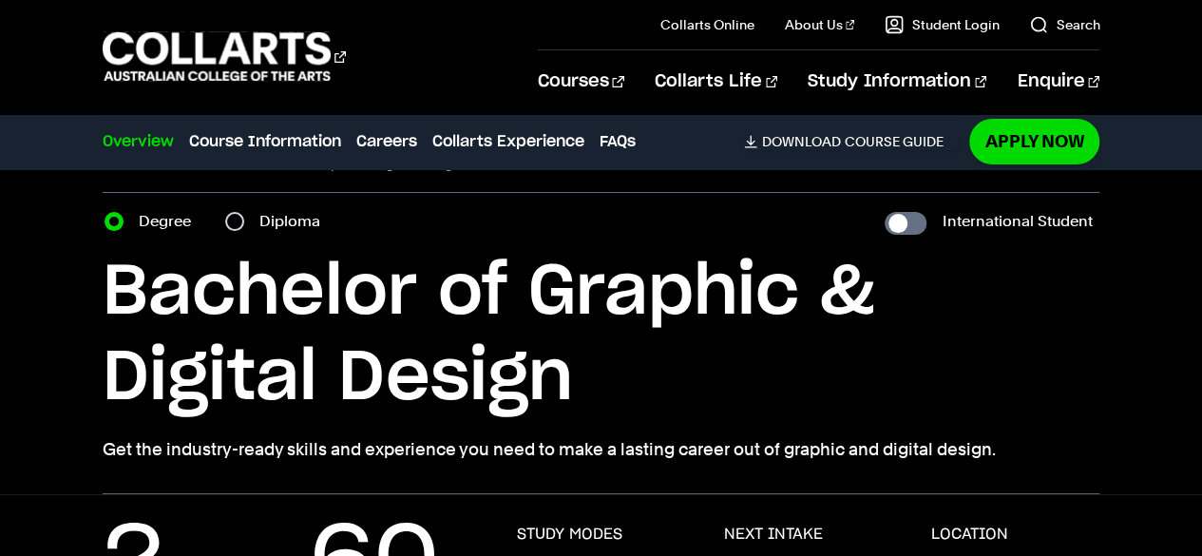 This screenshot has width=1202, height=556. Describe the element at coordinates (715, 82) in the screenshot. I see `a: Collarts Life` at that location.